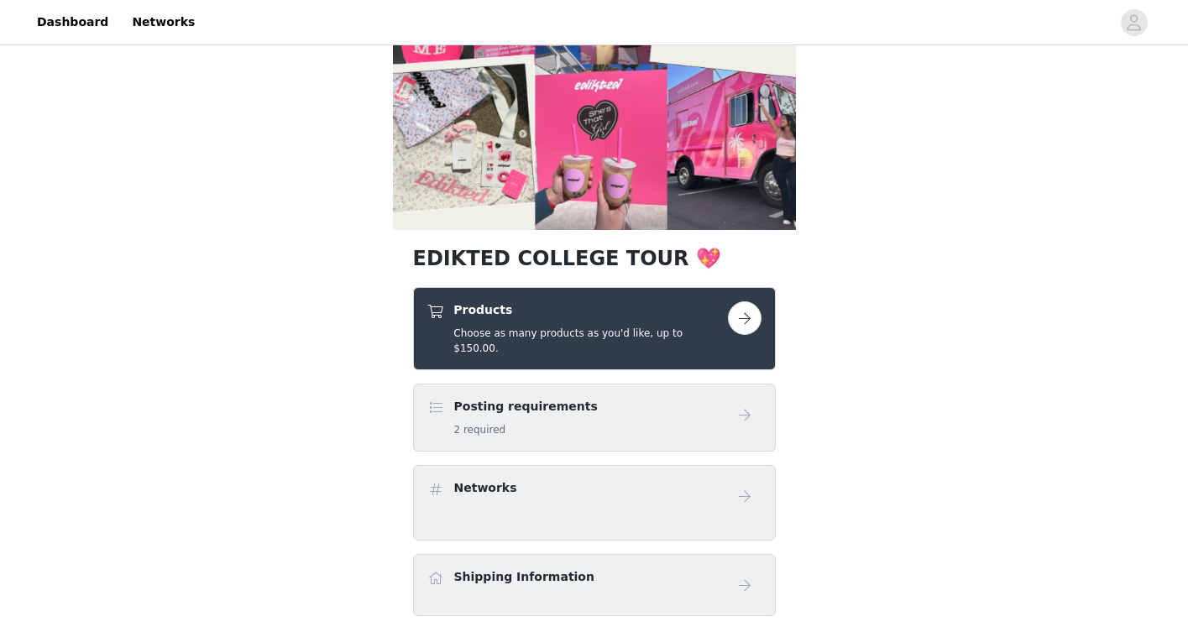 The width and height of the screenshot is (1188, 627). I want to click on h4: Networks, so click(485, 488).